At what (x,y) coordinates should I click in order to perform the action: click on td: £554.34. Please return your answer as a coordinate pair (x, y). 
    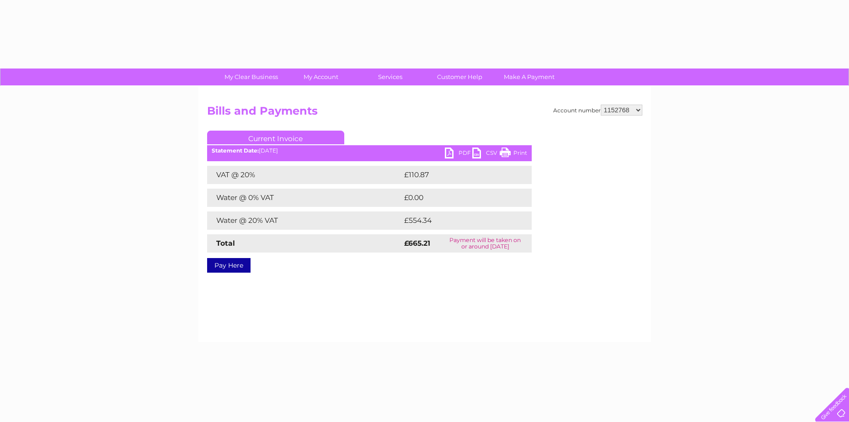
    Looking at the image, I should click on (458, 221).